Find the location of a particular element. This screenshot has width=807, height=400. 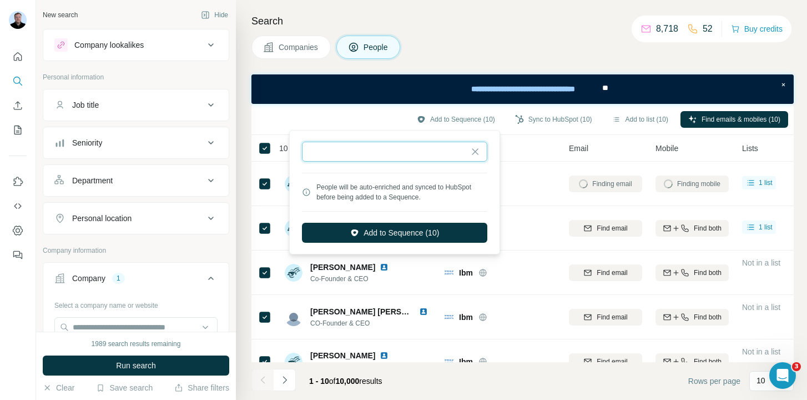

button: Hide is located at coordinates (214, 15).